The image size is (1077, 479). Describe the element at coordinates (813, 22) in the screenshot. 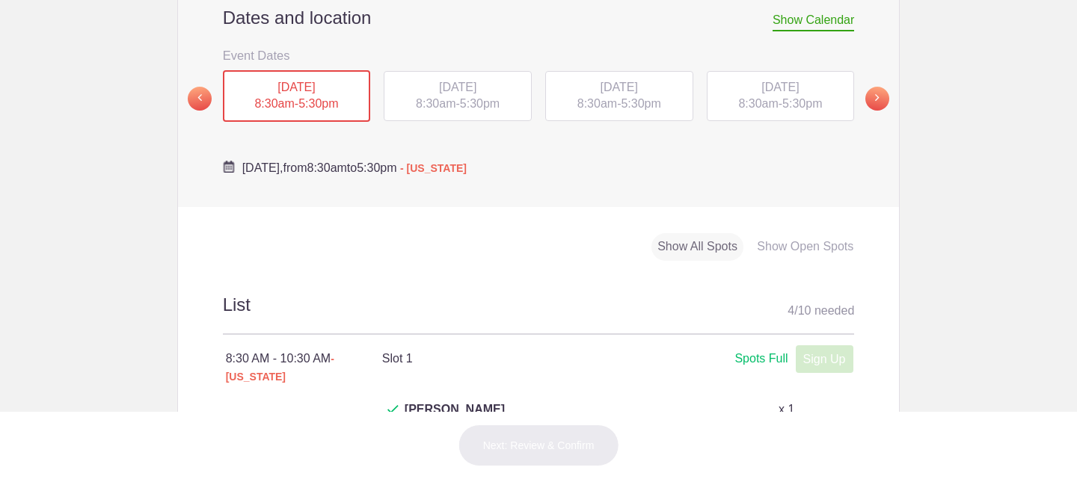

I see `span: Show Calendar` at that location.